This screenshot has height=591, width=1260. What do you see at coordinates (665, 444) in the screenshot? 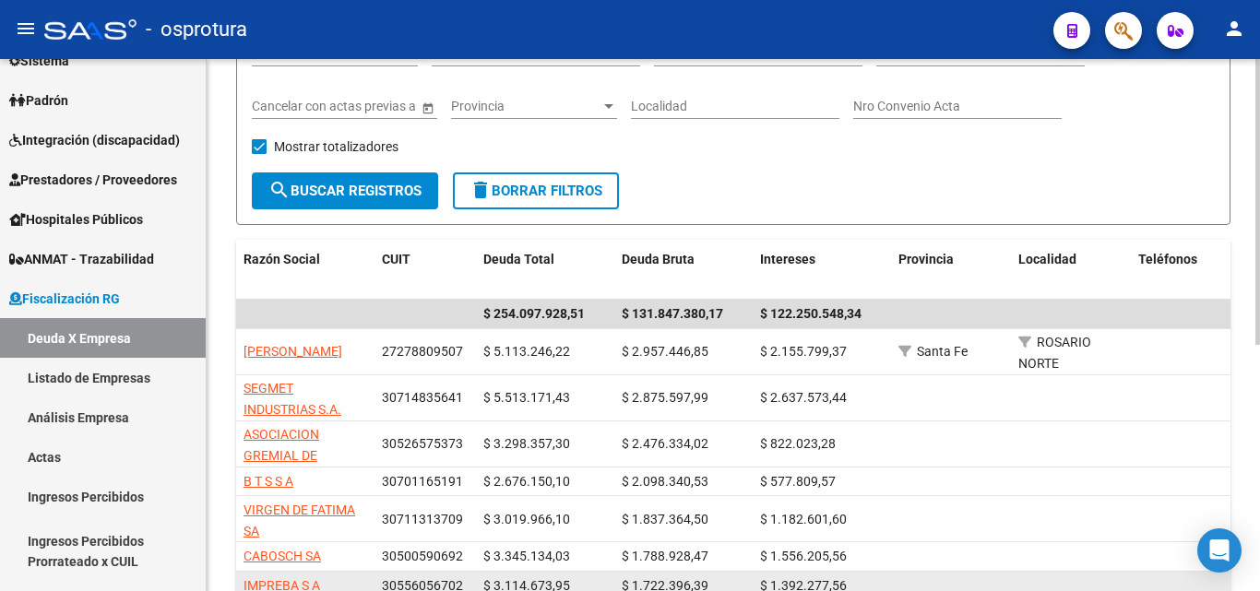
I see `span: $ 2.476.334,02` at bounding box center [665, 444].